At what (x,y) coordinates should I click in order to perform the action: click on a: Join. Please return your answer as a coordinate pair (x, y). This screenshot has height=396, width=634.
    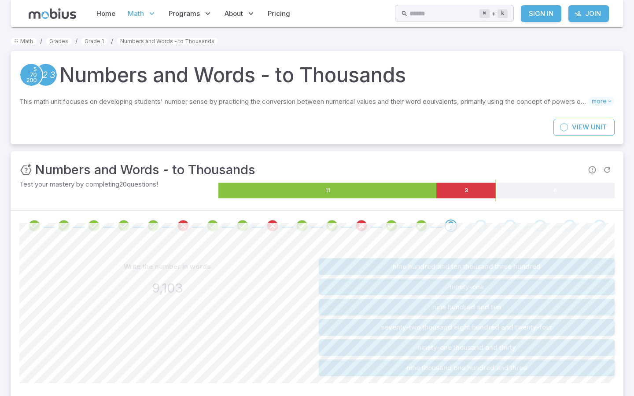
    Looking at the image, I should click on (589, 14).